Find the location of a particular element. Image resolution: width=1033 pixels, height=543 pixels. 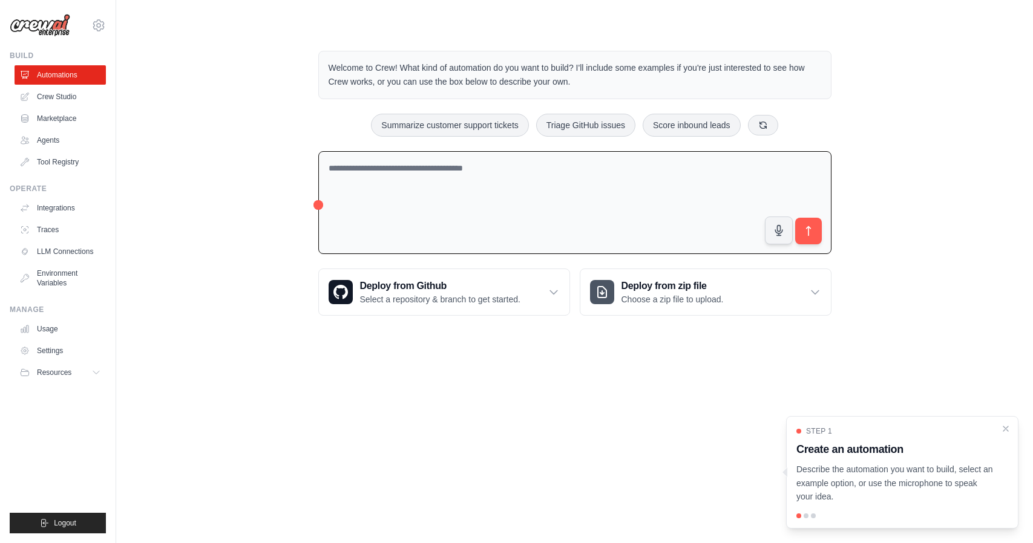

a: LLM Connections is located at coordinates (60, 252).